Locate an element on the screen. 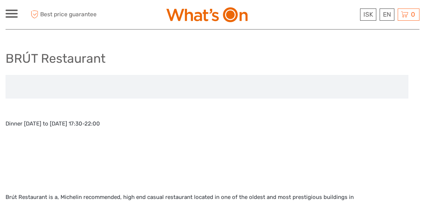 The image size is (425, 203). img: What's On is located at coordinates (207, 15).